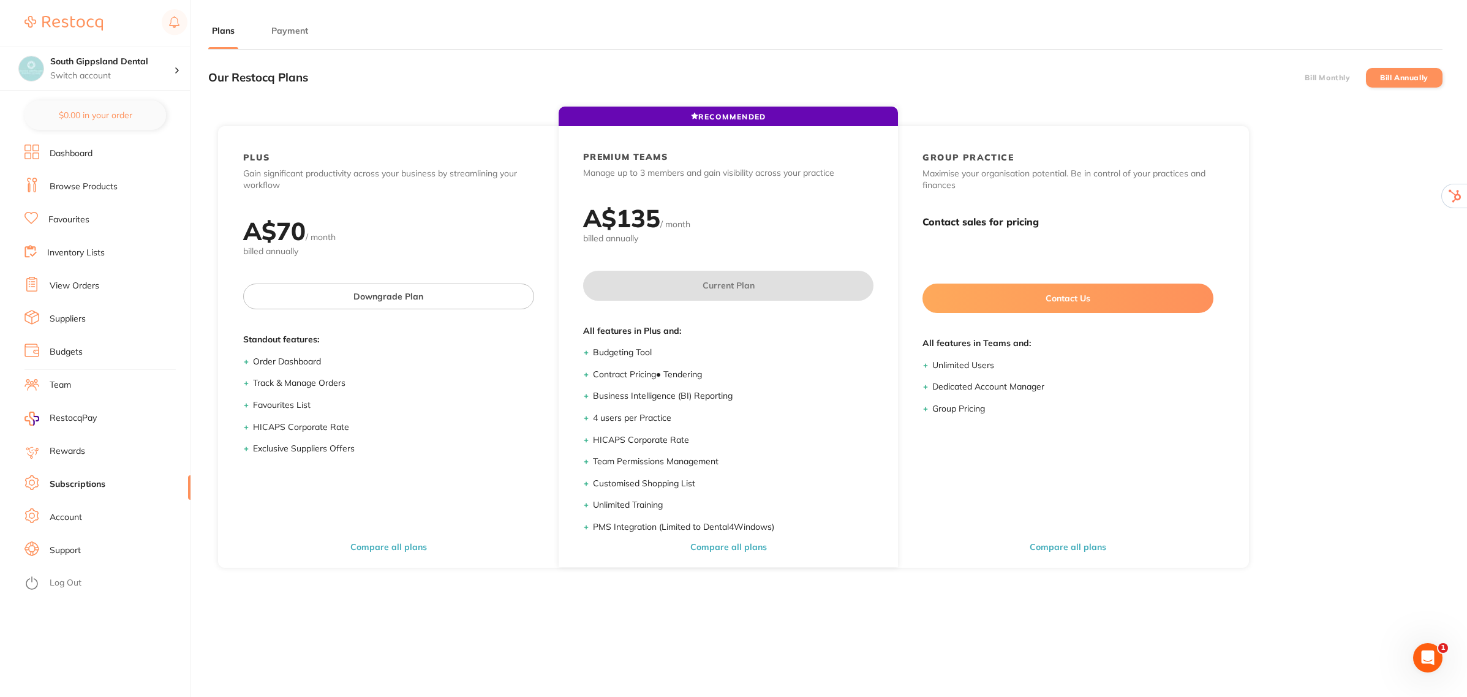  I want to click on h2: PLUS, so click(257, 157).